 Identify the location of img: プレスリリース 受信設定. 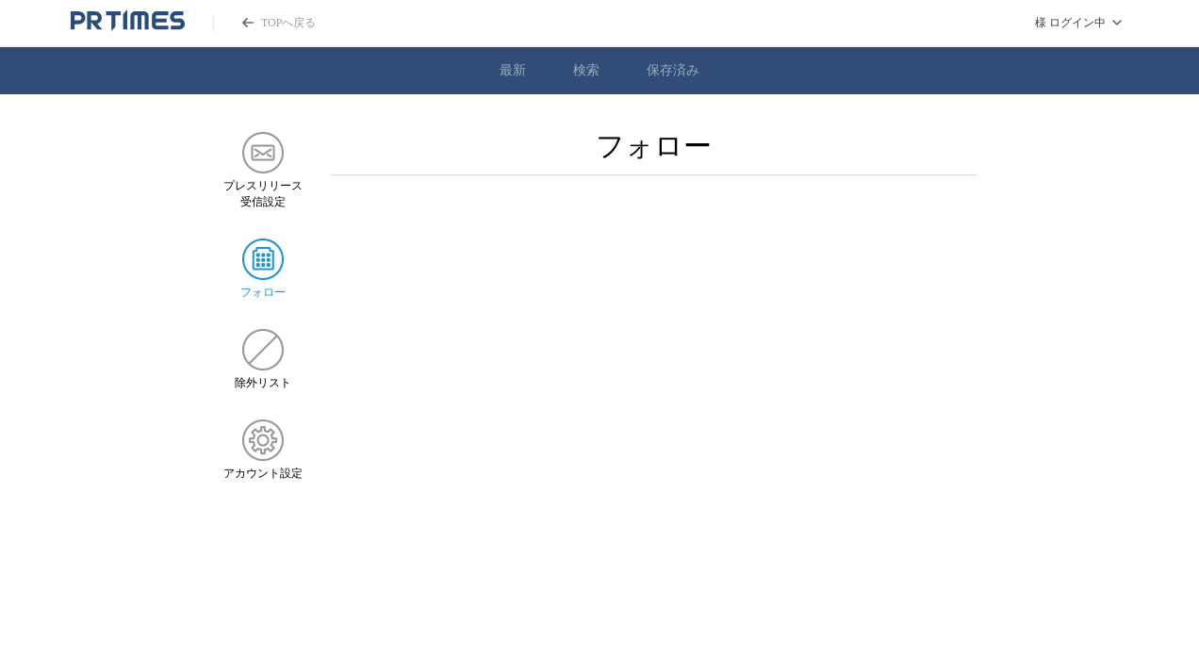
(263, 153).